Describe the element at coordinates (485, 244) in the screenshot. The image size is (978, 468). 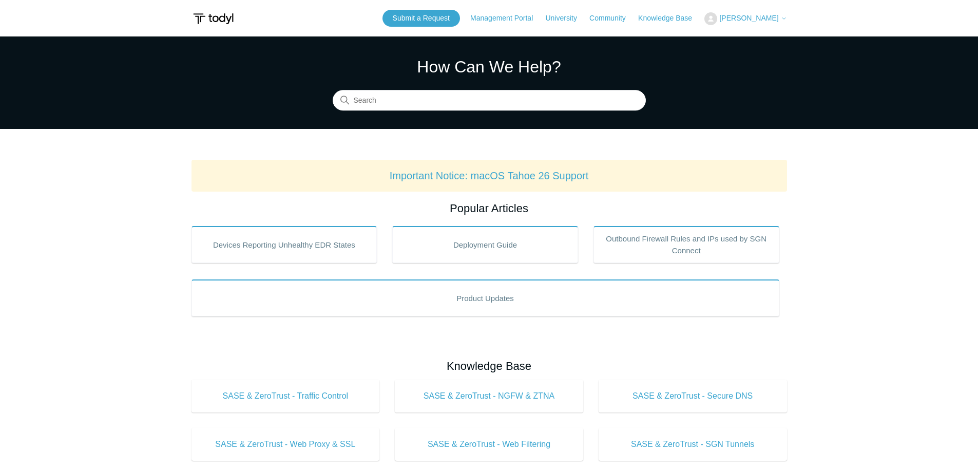
I see `a: Deployment Guide` at that location.